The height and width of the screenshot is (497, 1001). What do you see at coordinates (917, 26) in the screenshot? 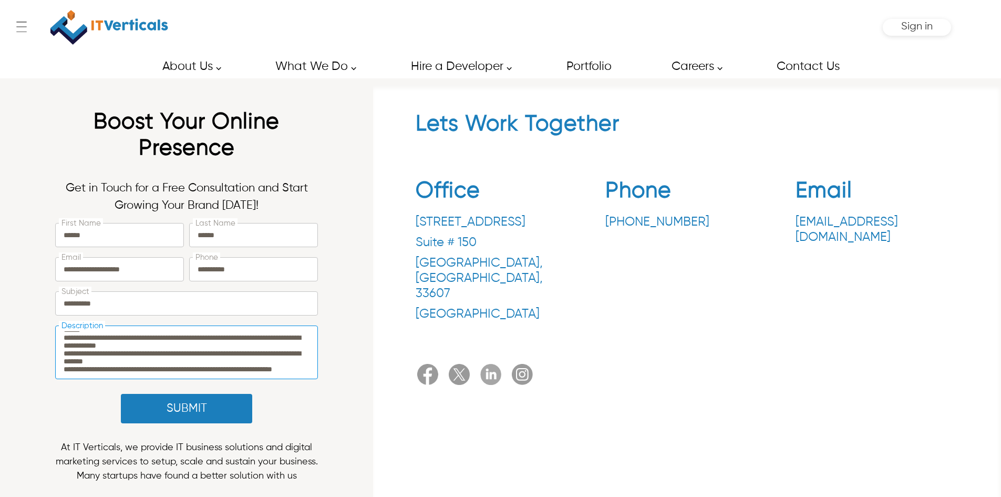
I see `span: Sign in` at bounding box center [917, 26].